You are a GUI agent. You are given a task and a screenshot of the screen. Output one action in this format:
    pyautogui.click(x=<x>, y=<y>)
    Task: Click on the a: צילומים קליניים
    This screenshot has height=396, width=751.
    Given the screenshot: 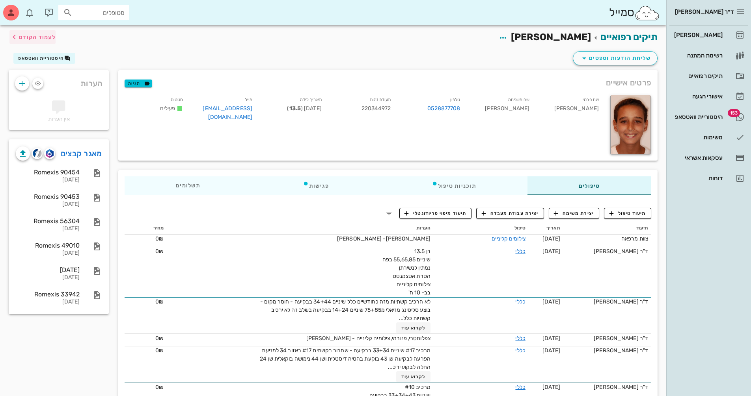 What is the action you would take?
    pyautogui.click(x=508, y=239)
    